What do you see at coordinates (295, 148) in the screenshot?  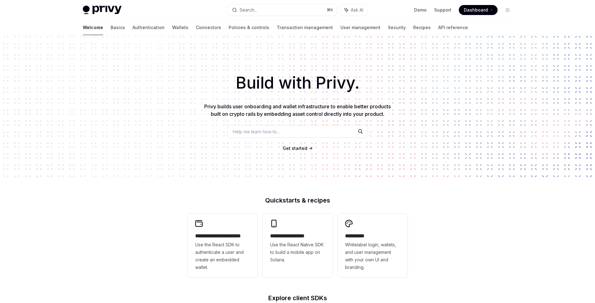 I see `span: Get started` at bounding box center [295, 148].